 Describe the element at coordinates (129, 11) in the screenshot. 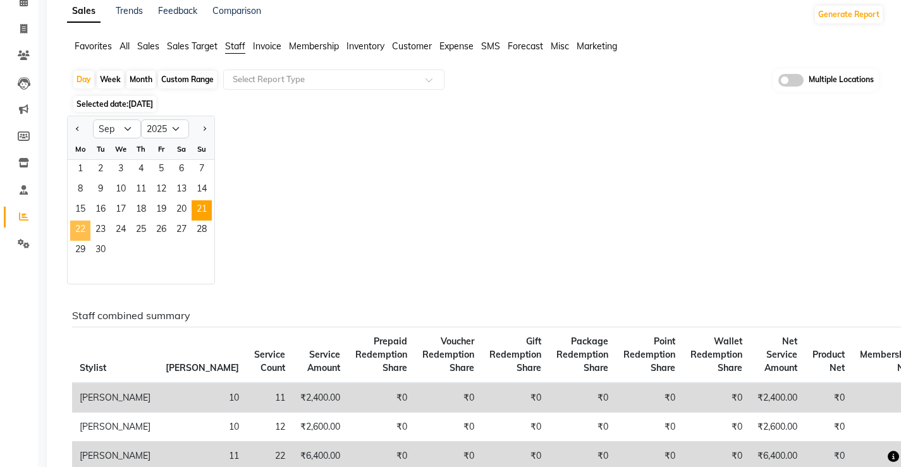

I see `a: Trends` at that location.